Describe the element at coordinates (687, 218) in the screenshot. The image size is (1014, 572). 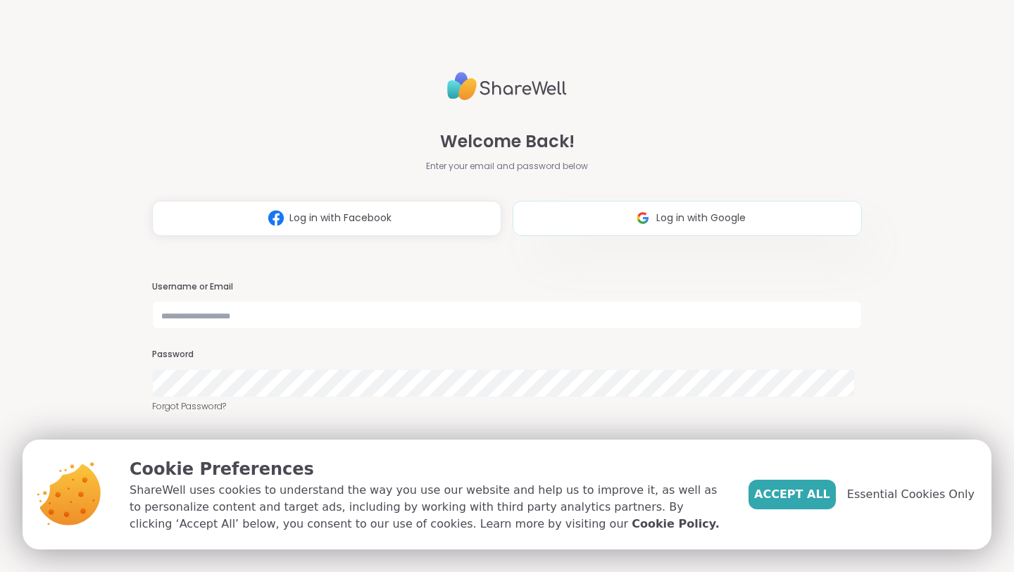
I see `button: Log in with Google` at that location.